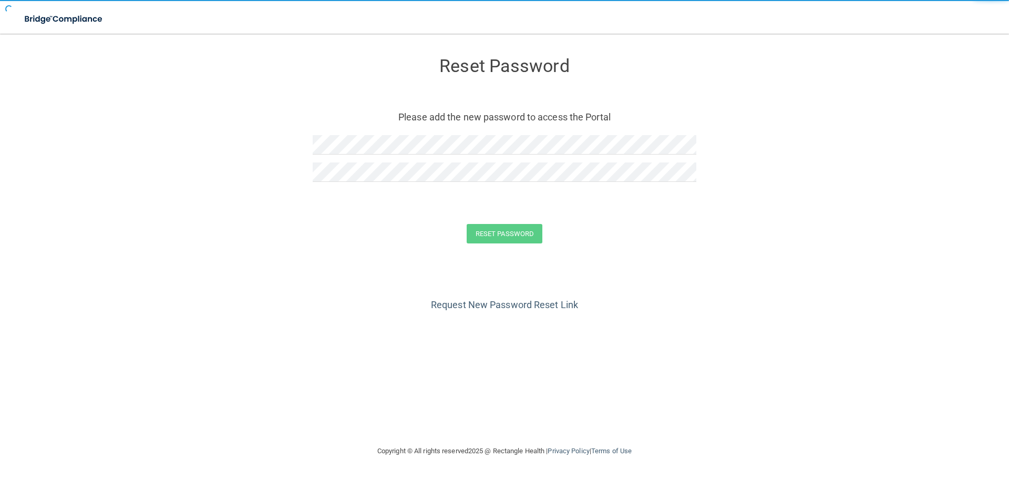 This screenshot has height=479, width=1009. What do you see at coordinates (611, 450) in the screenshot?
I see `a: Terms of Use` at bounding box center [611, 450].